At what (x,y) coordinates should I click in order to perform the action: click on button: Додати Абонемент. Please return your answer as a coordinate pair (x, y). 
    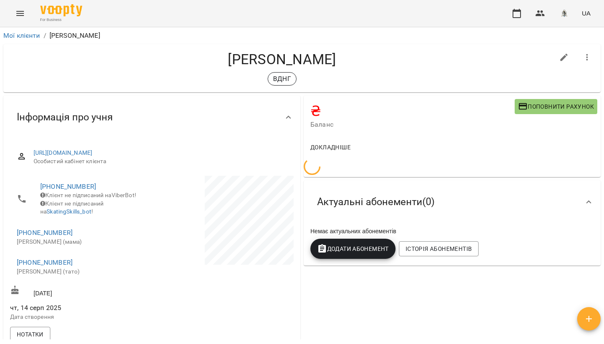
    Looking at the image, I should click on (353, 249).